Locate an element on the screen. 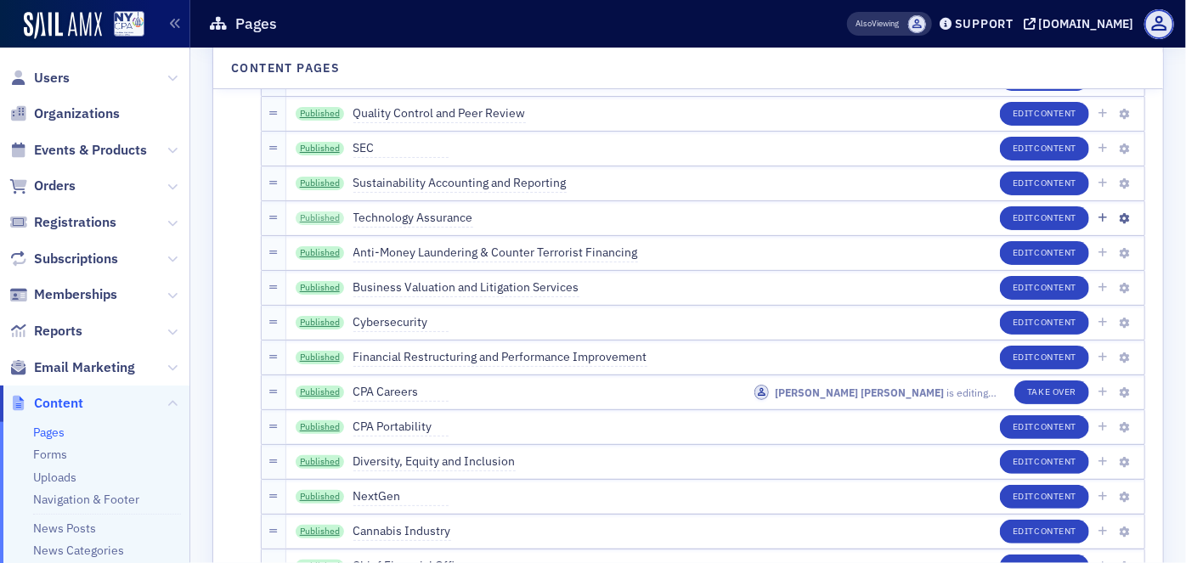 The height and width of the screenshot is (563, 1186). span: Orders is located at coordinates (54, 186).